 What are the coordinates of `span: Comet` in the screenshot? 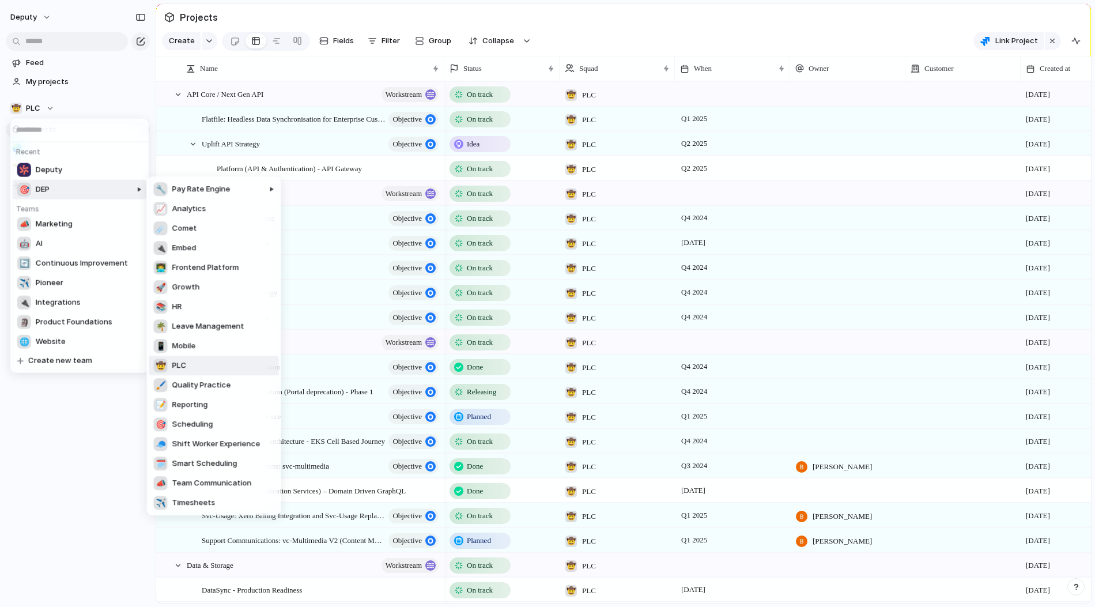 It's located at (184, 228).